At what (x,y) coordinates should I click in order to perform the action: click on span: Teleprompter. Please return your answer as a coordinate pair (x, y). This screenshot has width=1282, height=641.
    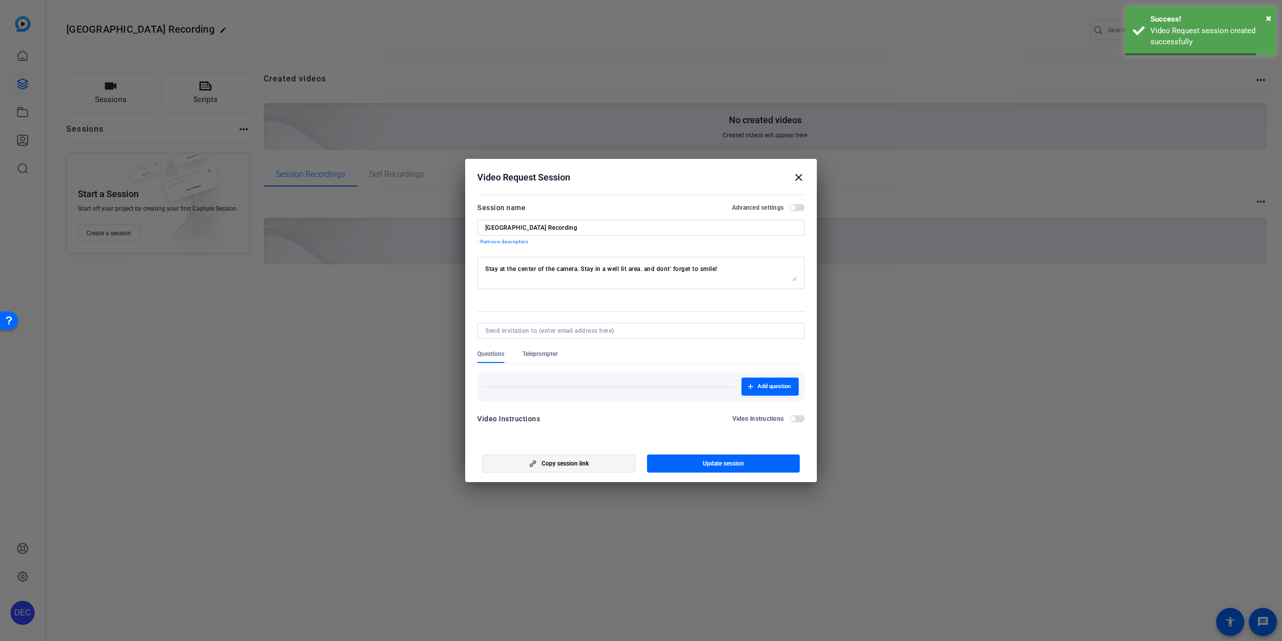
    Looking at the image, I should click on (540, 354).